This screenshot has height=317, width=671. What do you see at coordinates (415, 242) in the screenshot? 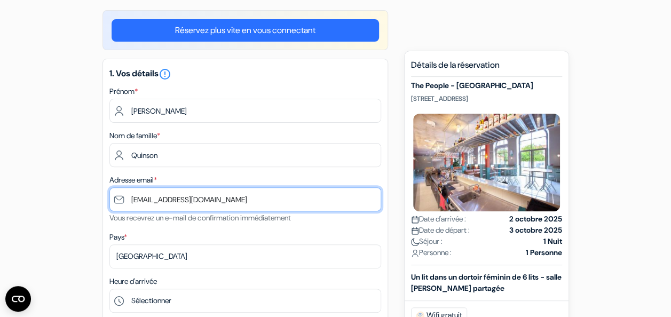
I see `img: moon.svg` at bounding box center [415, 242].